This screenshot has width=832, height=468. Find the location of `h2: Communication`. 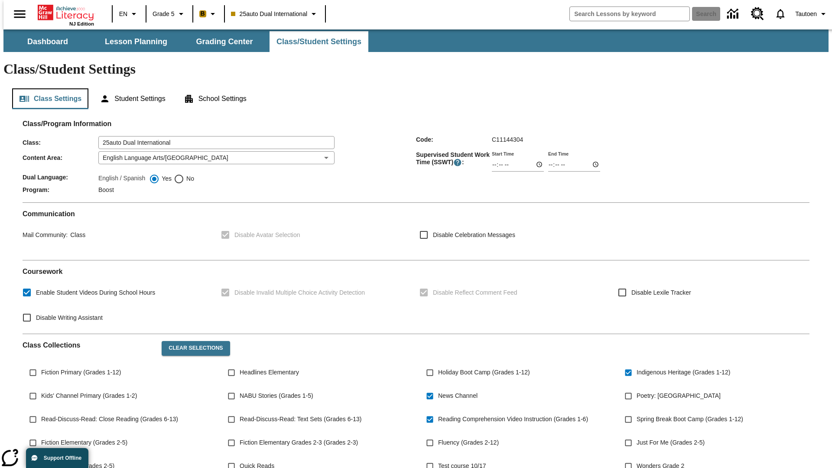

h2: Communication is located at coordinates (416, 214).